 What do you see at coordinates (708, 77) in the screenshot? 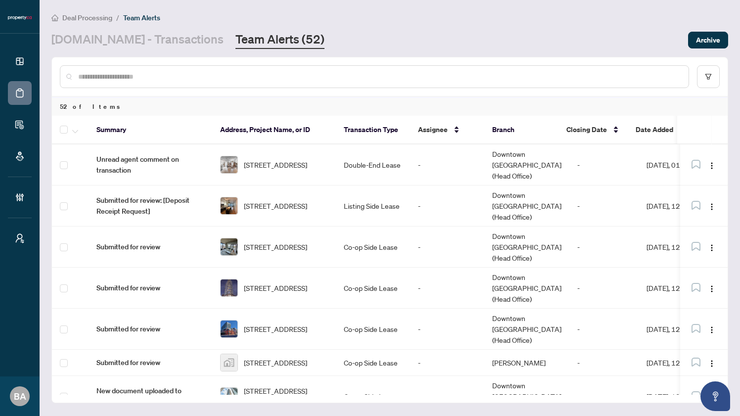
I see `span: filter` at bounding box center [708, 77].